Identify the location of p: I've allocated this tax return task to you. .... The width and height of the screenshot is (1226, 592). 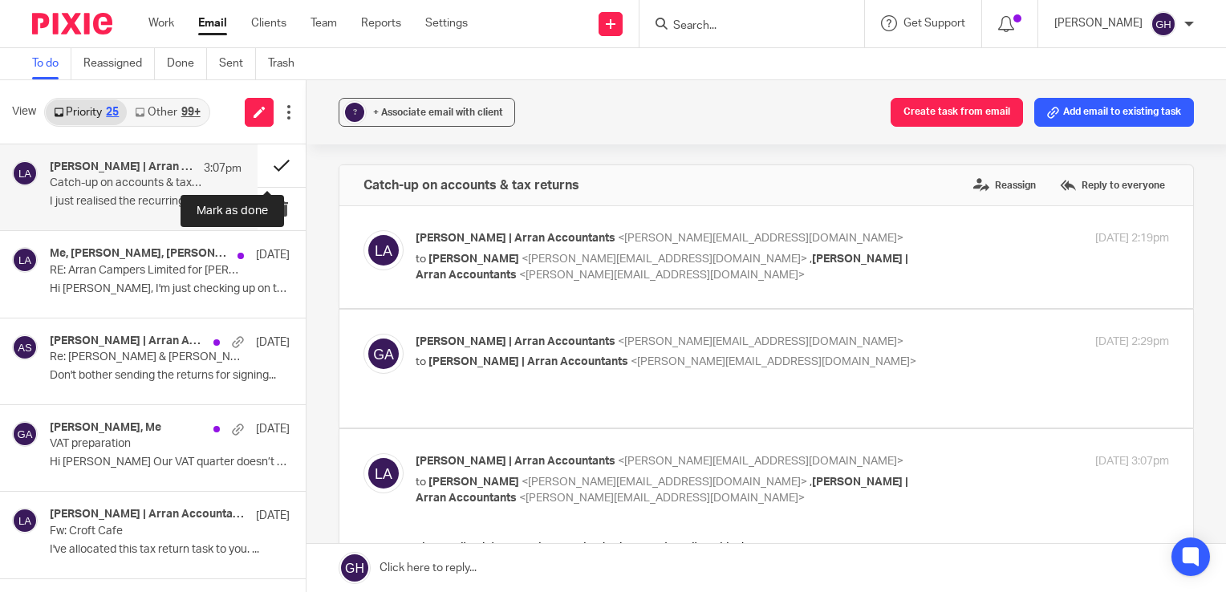
(169, 550).